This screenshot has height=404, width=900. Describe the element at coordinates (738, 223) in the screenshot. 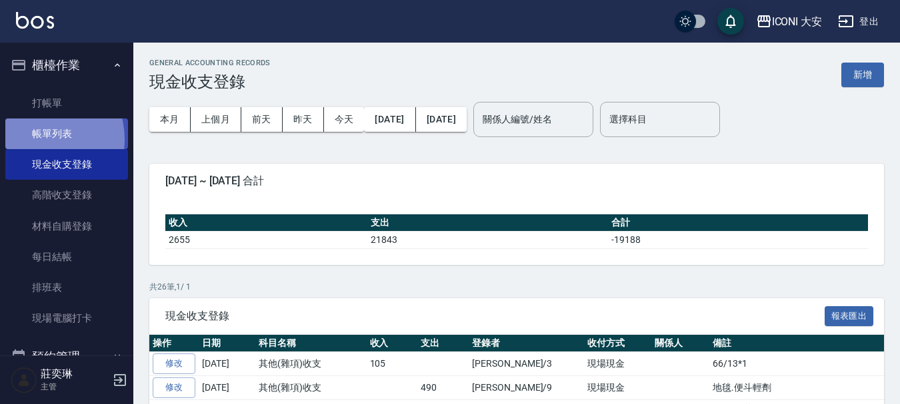

I see `th: 合計` at that location.